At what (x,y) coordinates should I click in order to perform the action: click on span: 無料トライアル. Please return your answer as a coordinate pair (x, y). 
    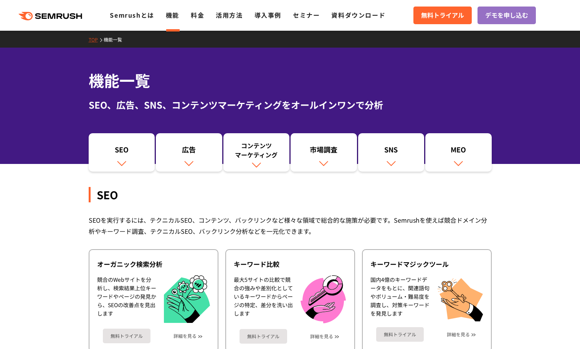
    Looking at the image, I should click on (443, 15).